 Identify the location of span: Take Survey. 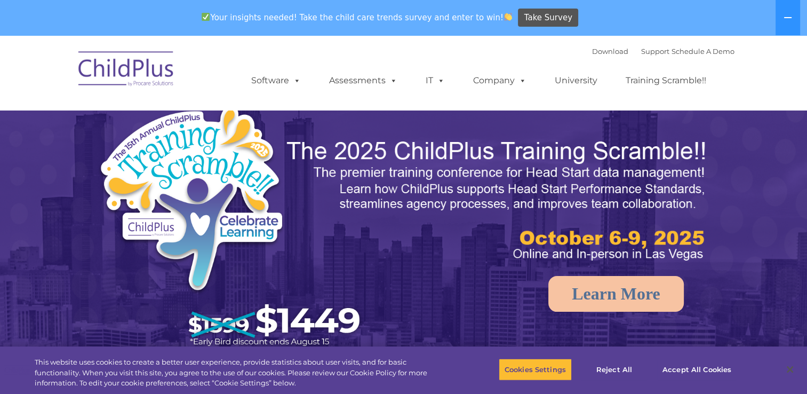
(548, 18).